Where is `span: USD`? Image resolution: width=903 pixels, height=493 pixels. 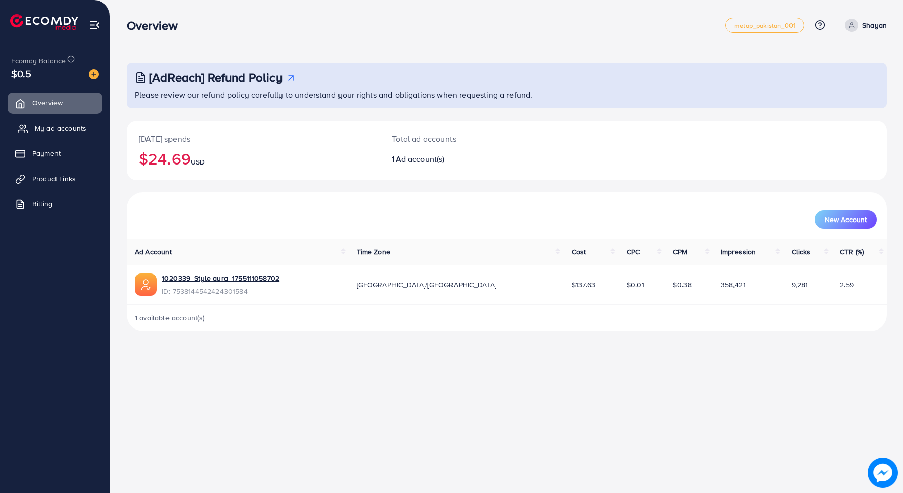
span: USD is located at coordinates (198, 162).